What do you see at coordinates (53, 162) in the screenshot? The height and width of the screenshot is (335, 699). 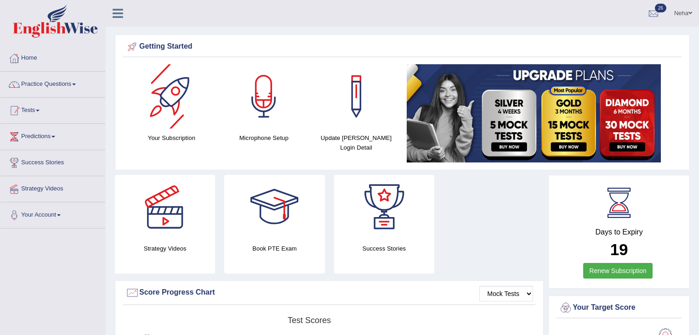 I see `a: Success Stories` at bounding box center [53, 162].